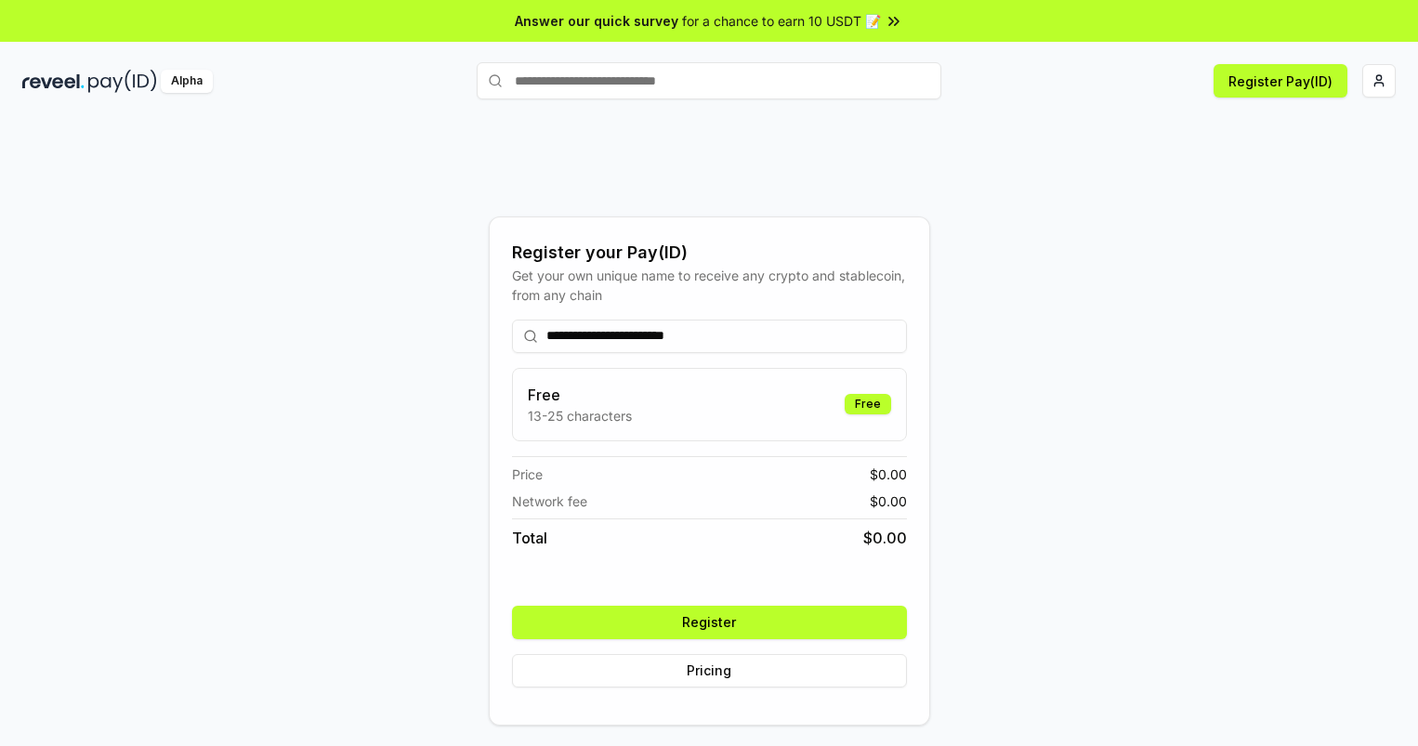  I want to click on button: Pricing, so click(709, 671).